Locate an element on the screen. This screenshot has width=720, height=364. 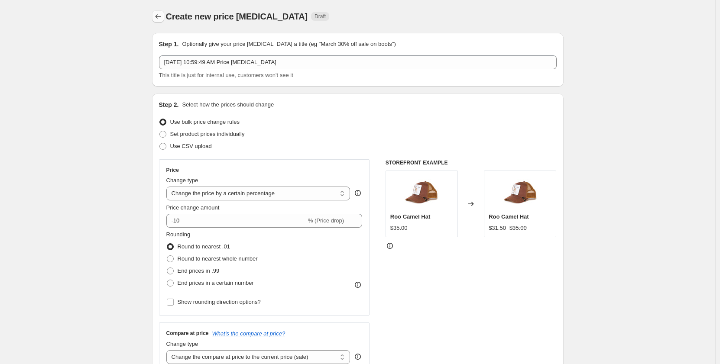
span: End prices in .99 is located at coordinates (198, 271).